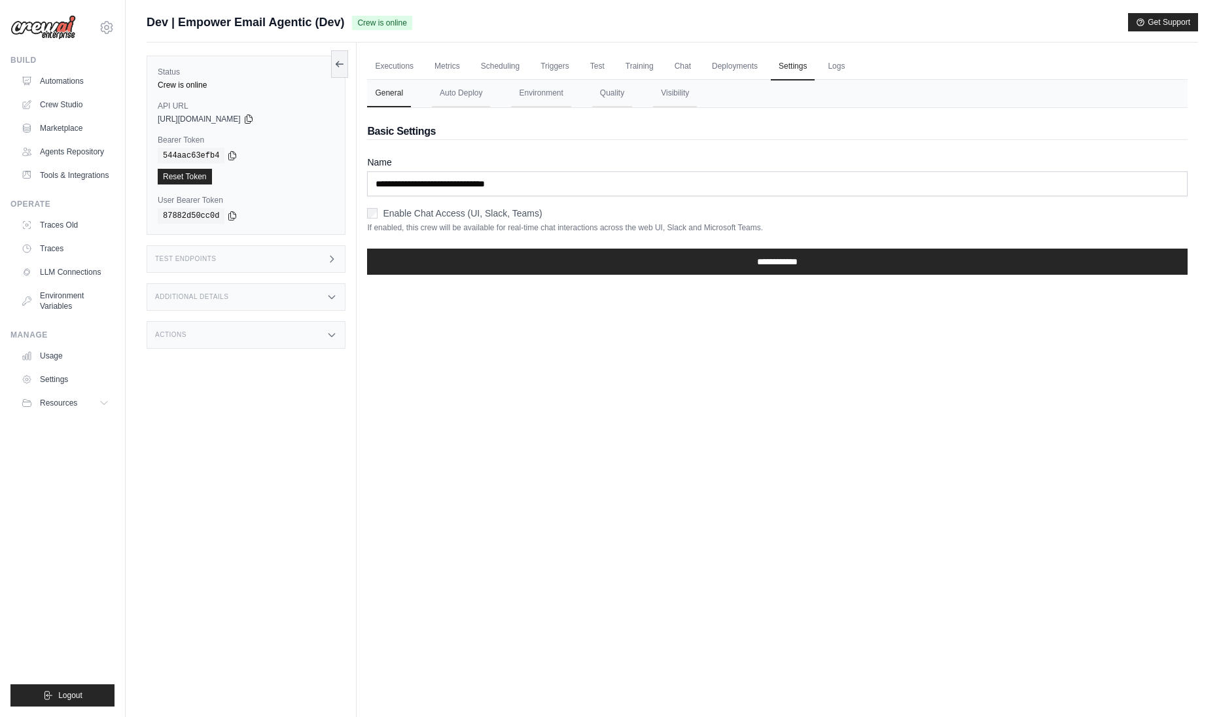 The image size is (1219, 717). Describe the element at coordinates (246, 140) in the screenshot. I see `label: Bearer Token` at that location.